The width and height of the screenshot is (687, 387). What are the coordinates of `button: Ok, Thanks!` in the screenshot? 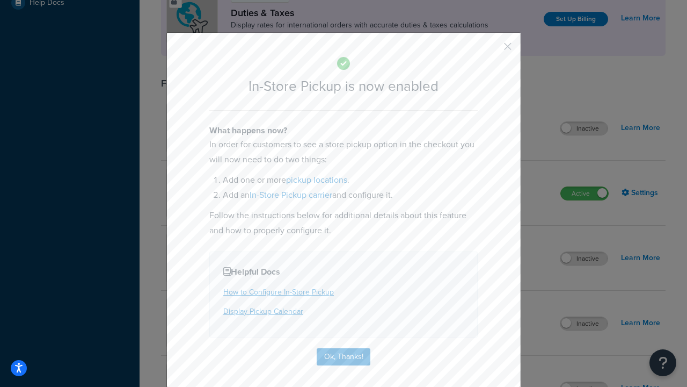 It's located at (344, 357).